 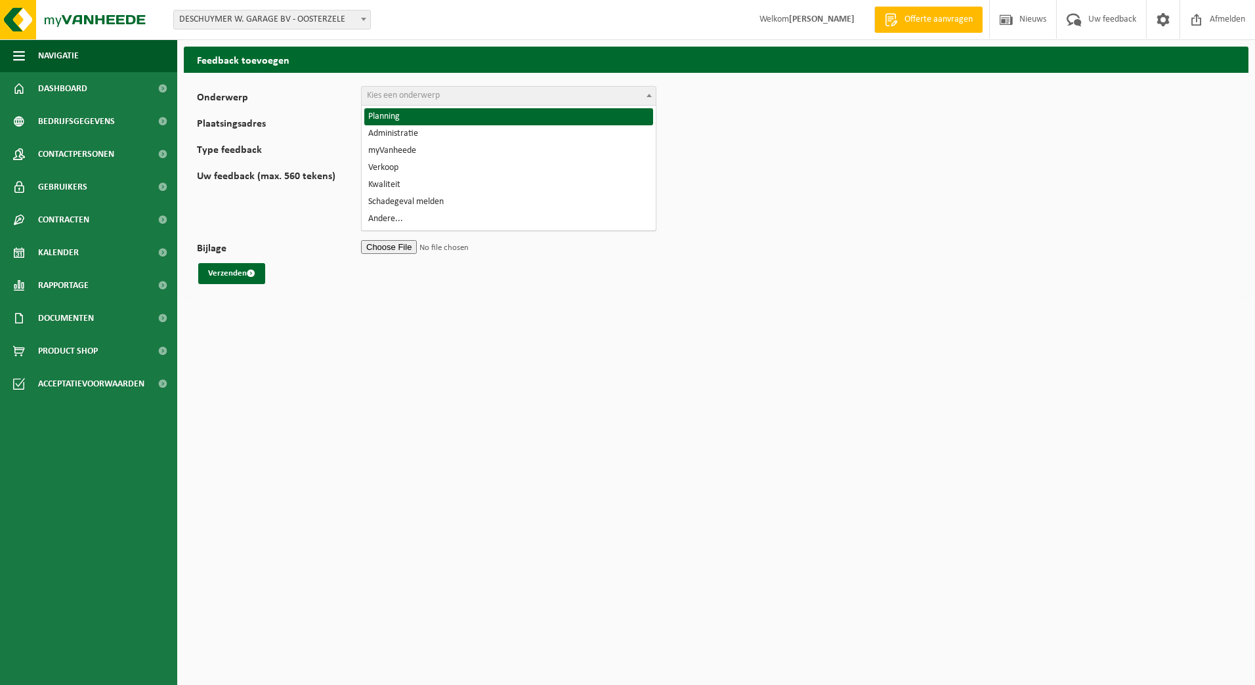 I want to click on span: Documenten, so click(x=66, y=318).